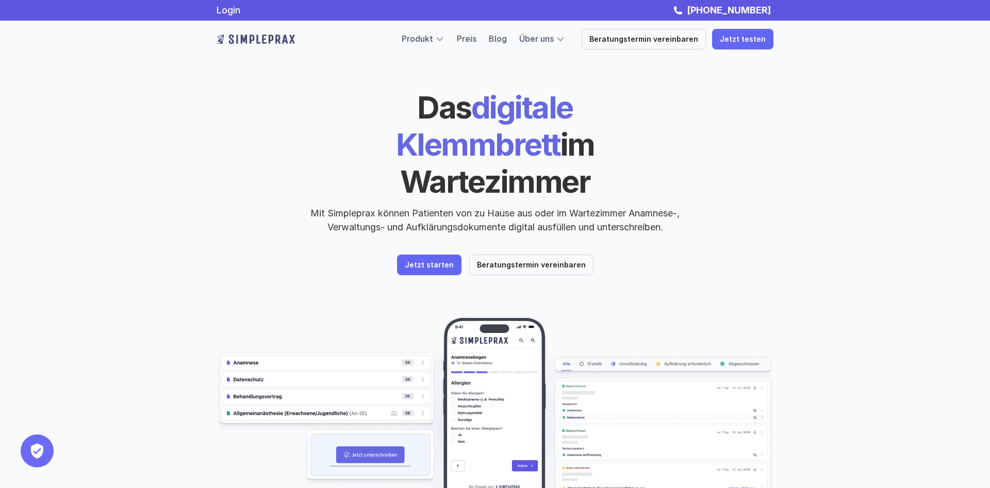 This screenshot has width=990, height=488. What do you see at coordinates (498, 39) in the screenshot?
I see `a: Blog` at bounding box center [498, 39].